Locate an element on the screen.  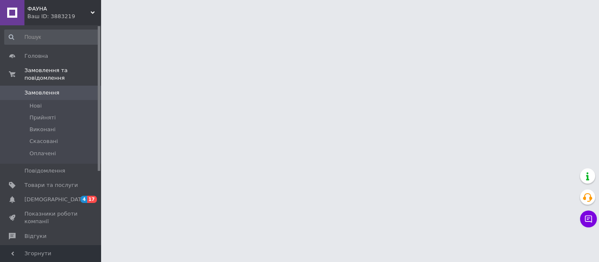
span: Замовлення та повідомлення is located at coordinates (63, 74).